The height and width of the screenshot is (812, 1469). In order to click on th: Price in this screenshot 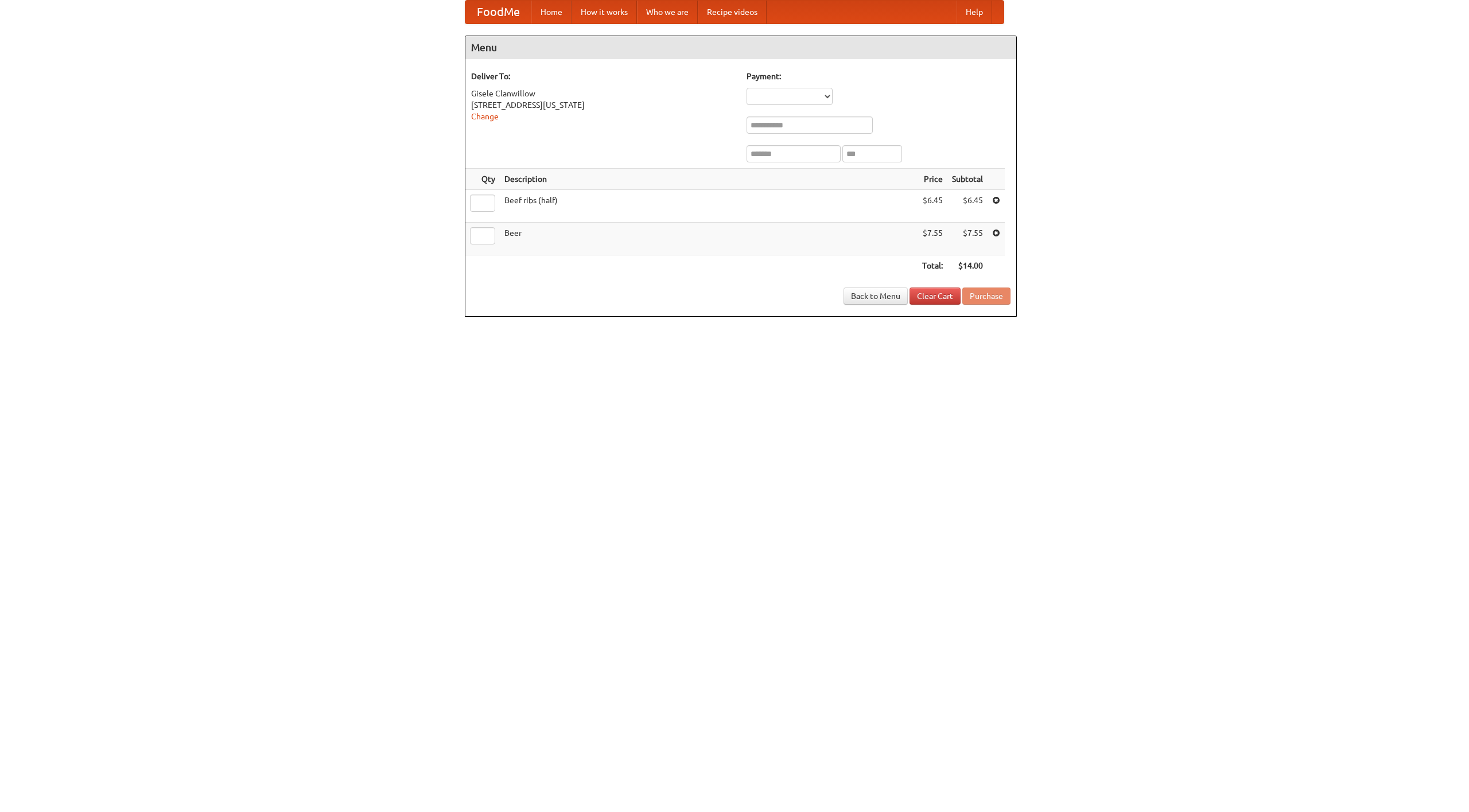, I will do `click(932, 179)`.